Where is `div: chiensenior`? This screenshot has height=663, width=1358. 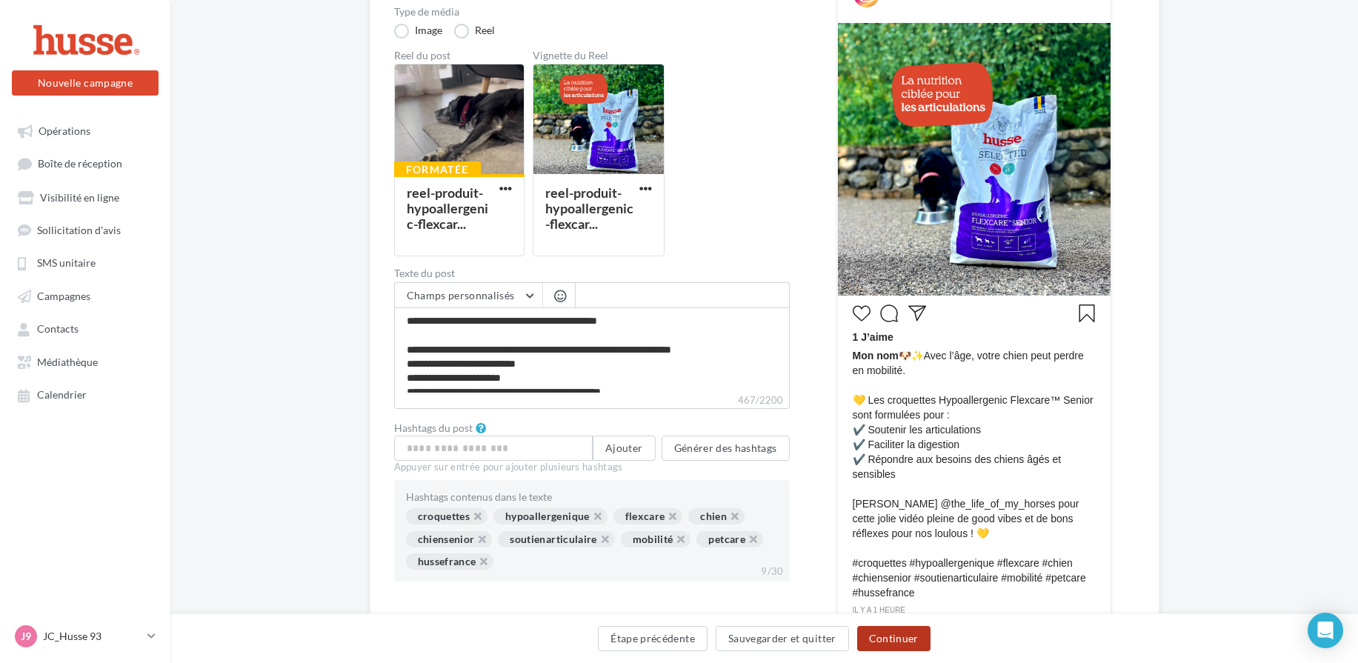 div: chiensenior is located at coordinates (449, 539).